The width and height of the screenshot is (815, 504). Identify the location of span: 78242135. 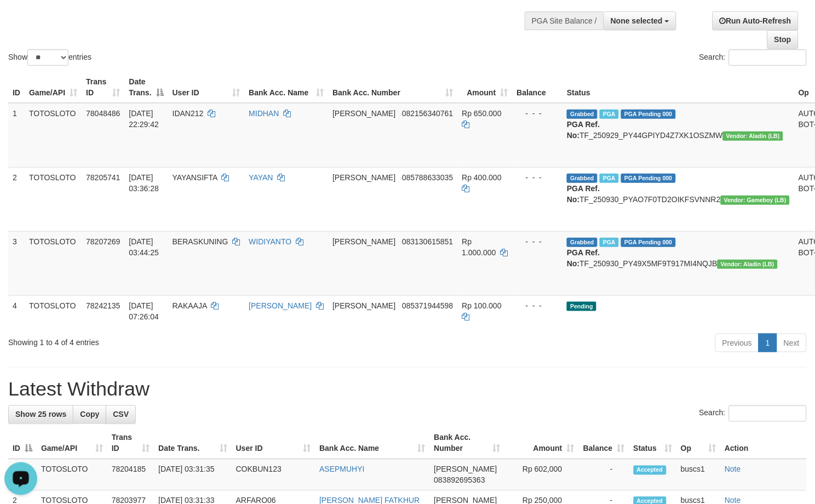
(103, 306).